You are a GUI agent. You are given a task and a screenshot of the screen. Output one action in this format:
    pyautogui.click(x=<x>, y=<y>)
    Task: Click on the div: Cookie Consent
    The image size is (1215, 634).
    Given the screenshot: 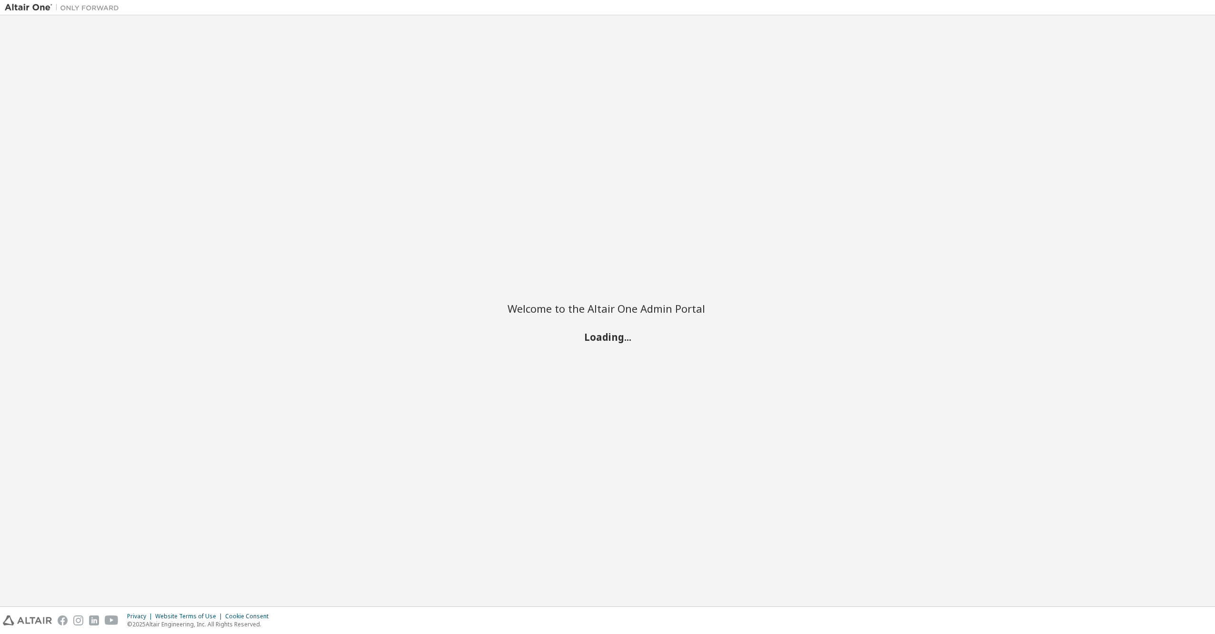 What is the action you would take?
    pyautogui.click(x=249, y=616)
    